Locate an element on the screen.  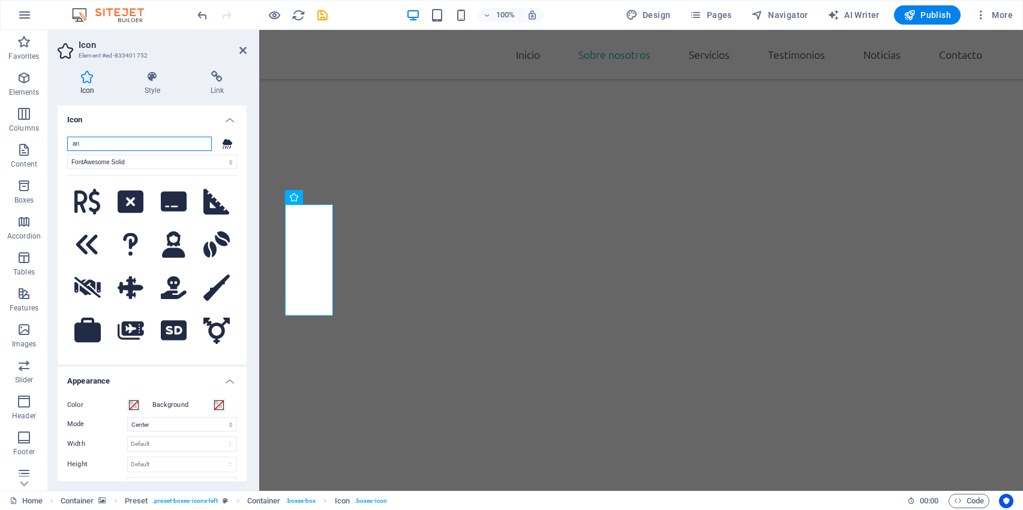
button: Angles Left (FontAwesome Solid) is located at coordinates (88, 245).